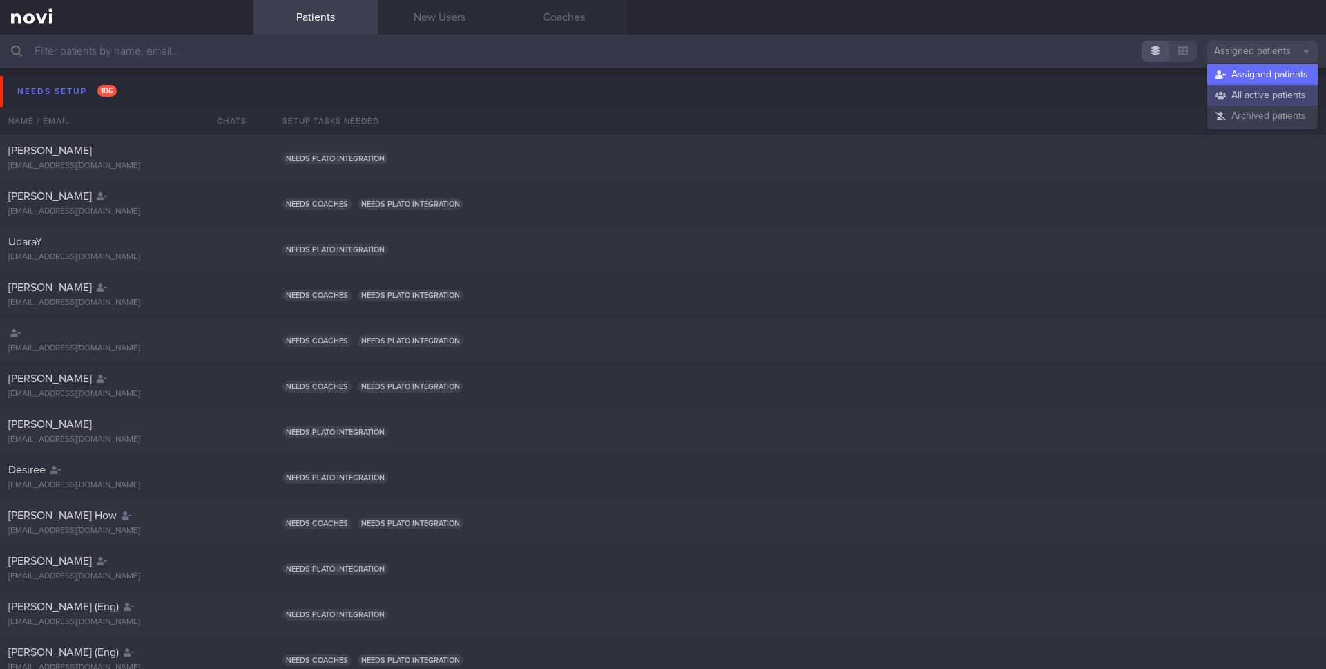 This screenshot has width=1326, height=669. I want to click on span: 106, so click(107, 90).